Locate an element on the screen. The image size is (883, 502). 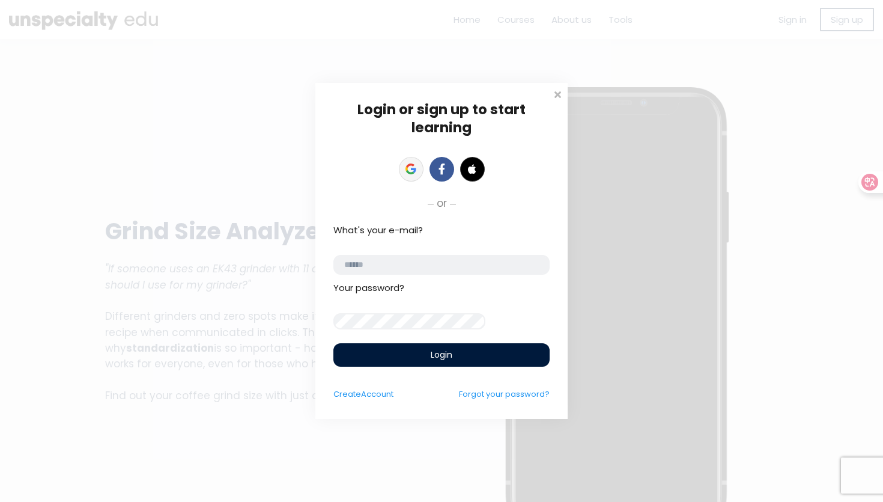
a: Forgot your password? is located at coordinates (504, 394).